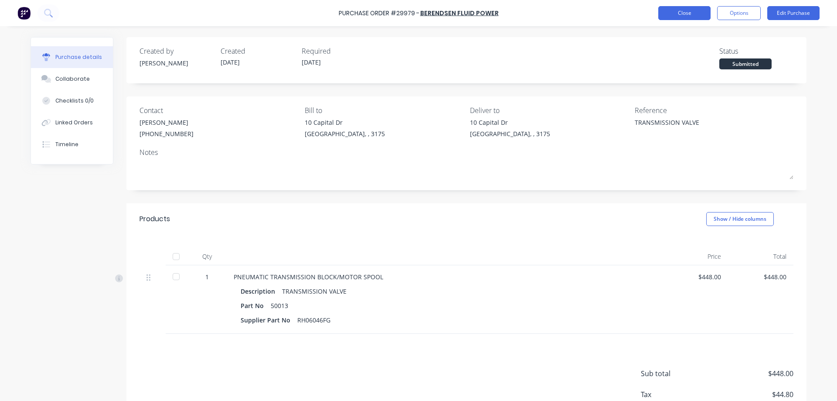 The height and width of the screenshot is (401, 837). I want to click on button: Linked Orders, so click(72, 123).